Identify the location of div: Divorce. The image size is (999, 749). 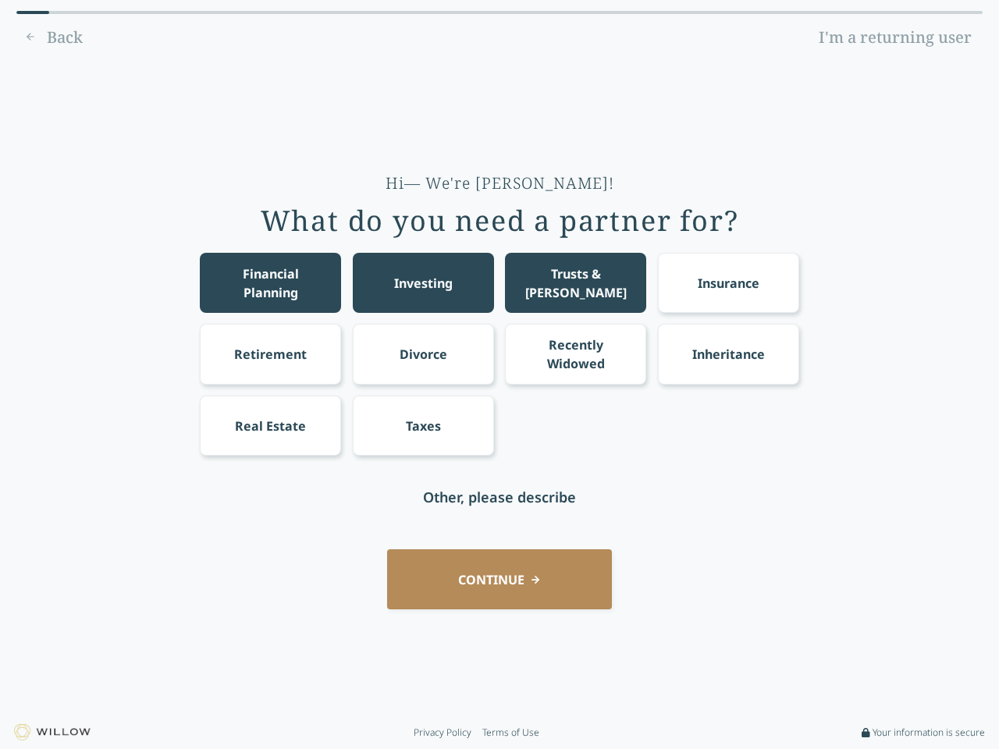
(423, 354).